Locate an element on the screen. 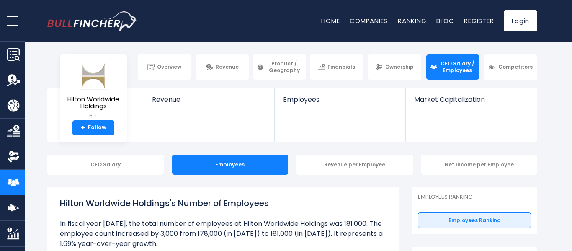 The image size is (572, 251). a: Blog is located at coordinates (445, 21).